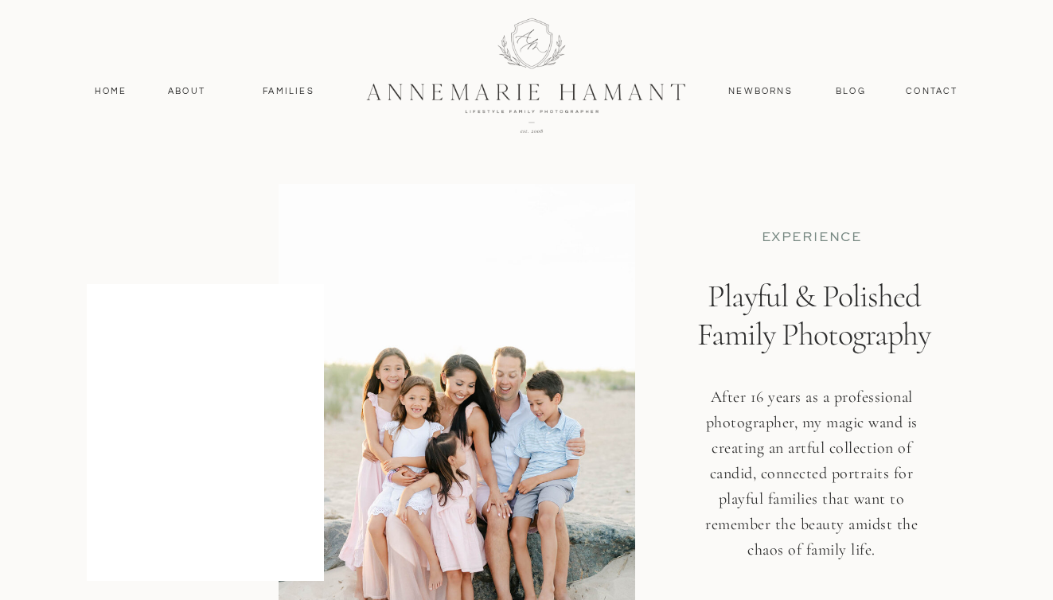 This screenshot has height=600, width=1053. Describe the element at coordinates (111, 92) in the screenshot. I see `nav: Home` at that location.